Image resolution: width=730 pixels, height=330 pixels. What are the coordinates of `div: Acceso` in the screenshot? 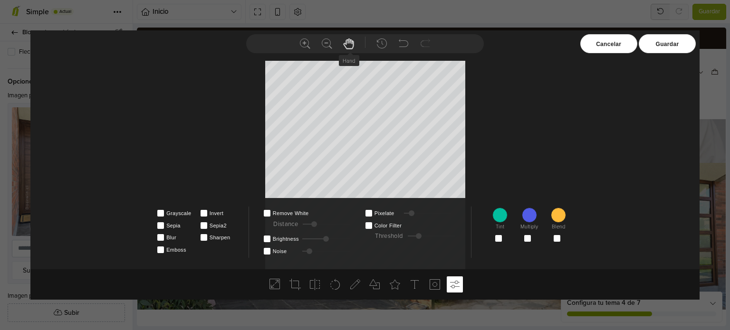 It's located at (549, 45).